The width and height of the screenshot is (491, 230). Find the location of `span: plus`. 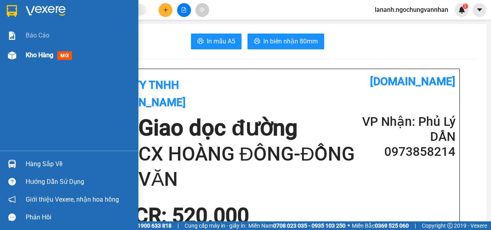

span: plus is located at coordinates (166, 10).